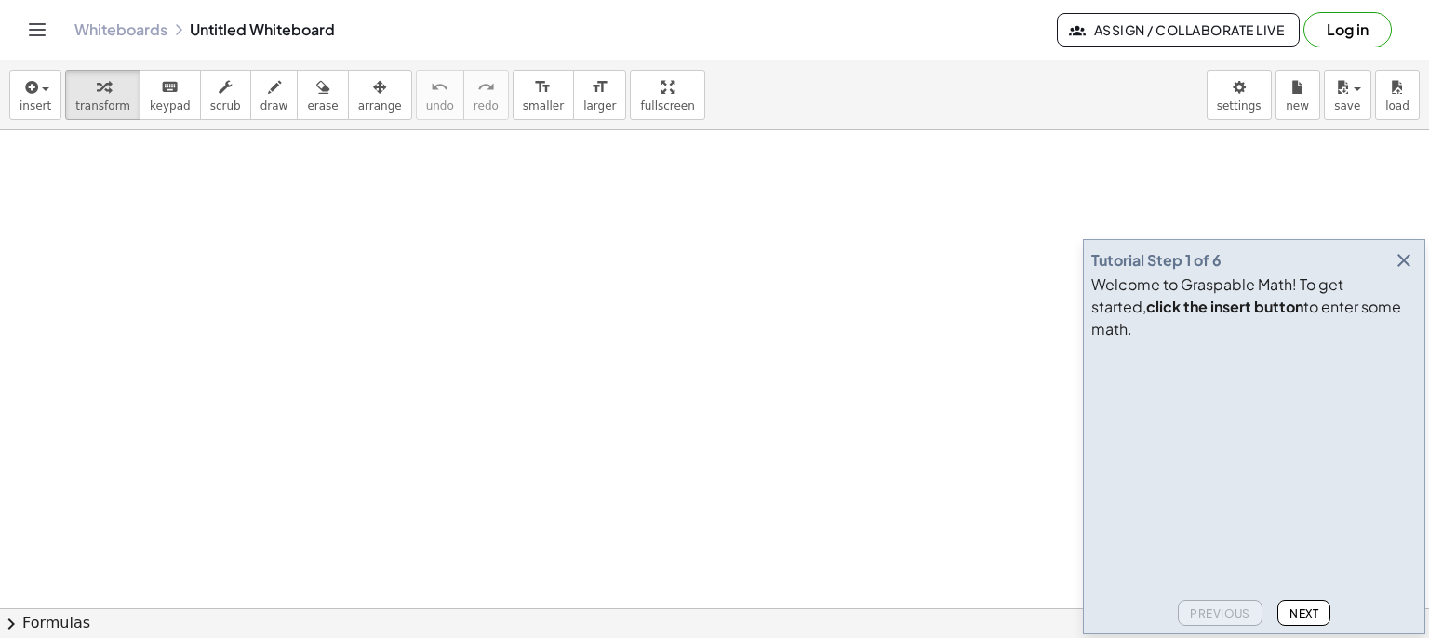  What do you see at coordinates (102, 95) in the screenshot?
I see `button: transform` at bounding box center [102, 95].